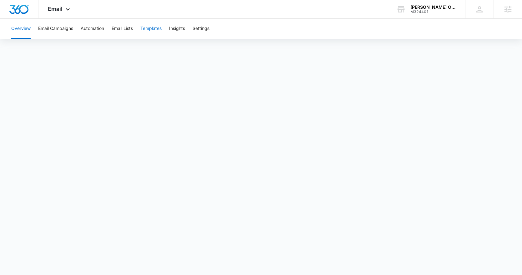 Image resolution: width=522 pixels, height=275 pixels. I want to click on button: Insights, so click(177, 29).